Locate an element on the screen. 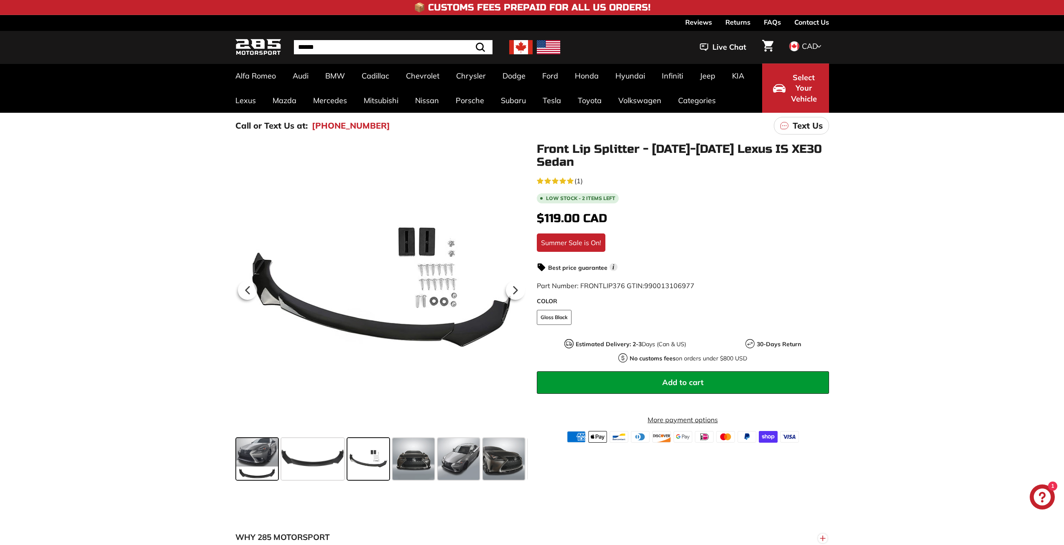 Image resolution: width=1064 pixels, height=545 pixels. img: apple_pay is located at coordinates (597, 437).